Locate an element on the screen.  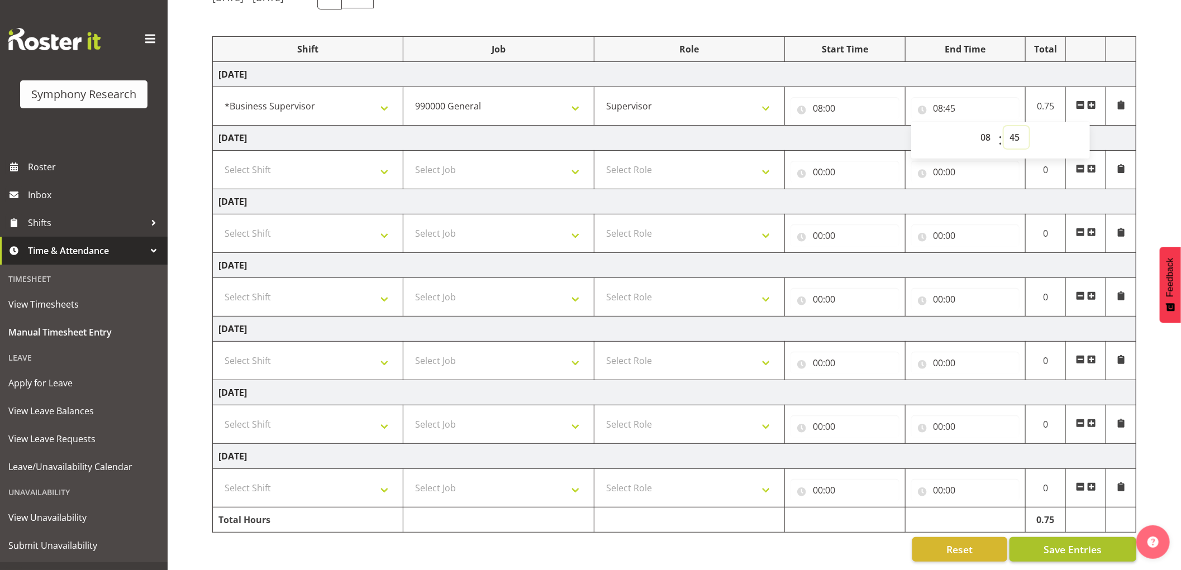
a: Leave/Unavailability Calendar is located at coordinates (84, 467).